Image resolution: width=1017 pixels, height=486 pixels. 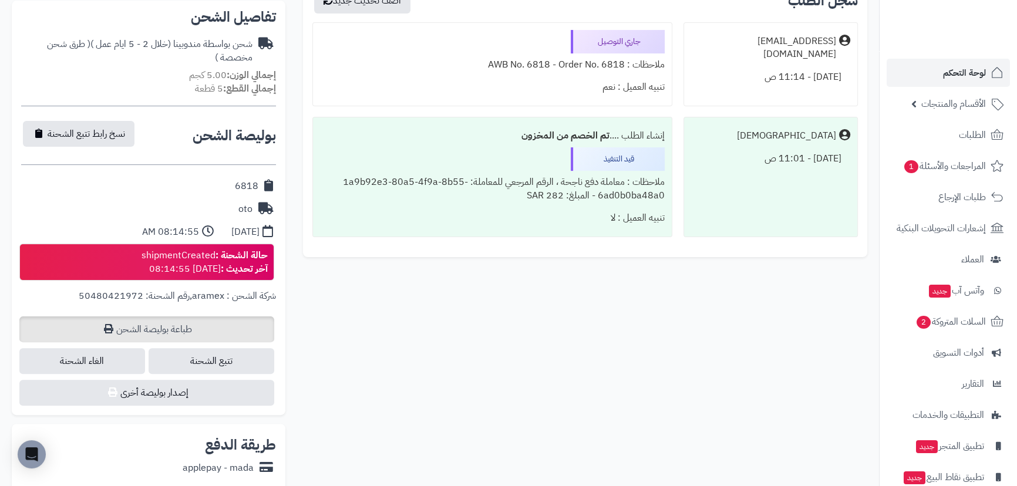 I want to click on strong: إجمالي القطع:, so click(x=250, y=89).